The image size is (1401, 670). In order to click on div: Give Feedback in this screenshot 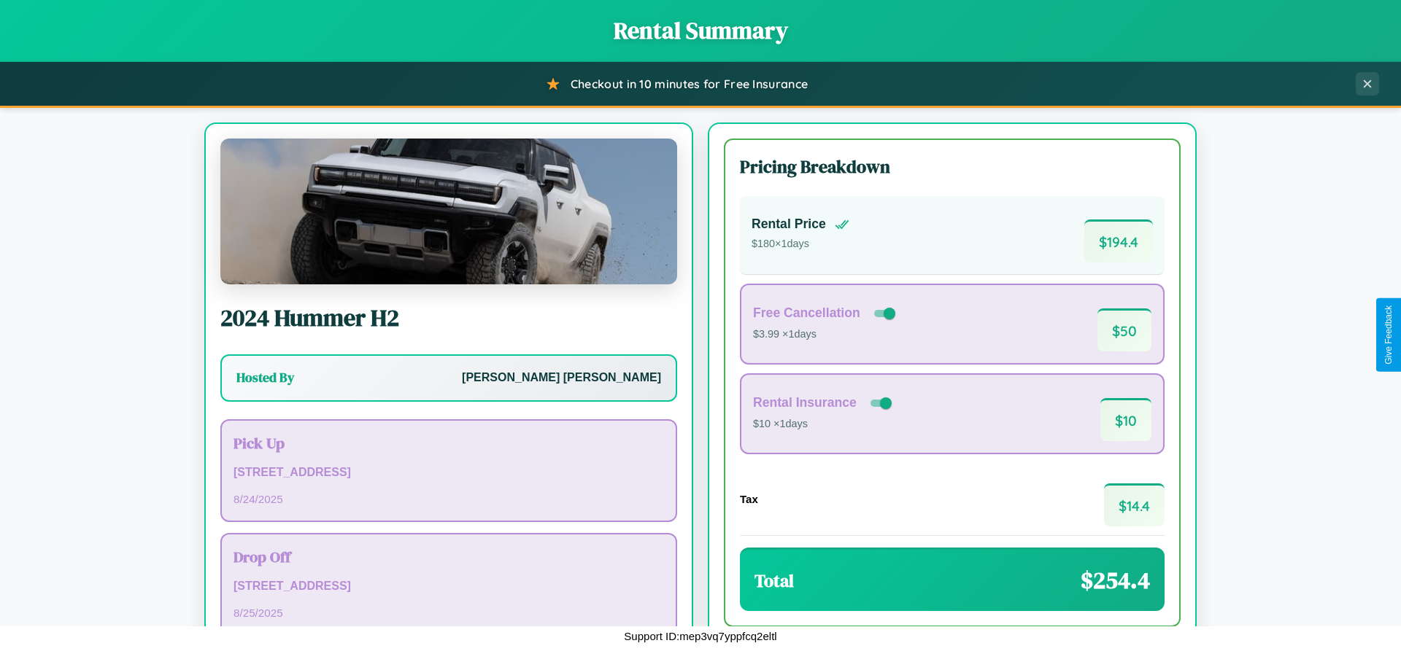, I will do `click(1388, 335)`.